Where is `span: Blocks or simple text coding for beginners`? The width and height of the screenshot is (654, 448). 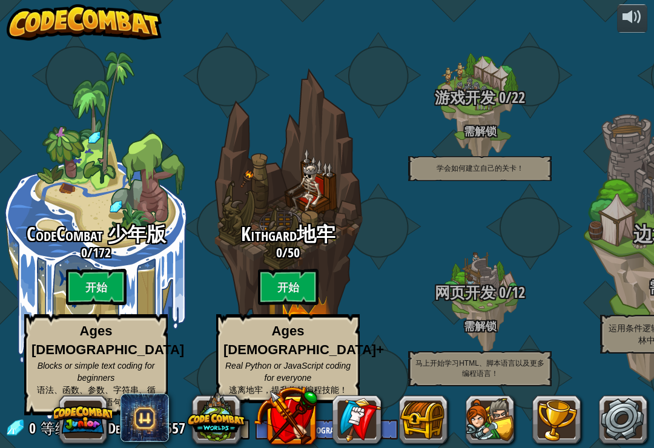
span: Blocks or simple text coding for beginners is located at coordinates (96, 372).